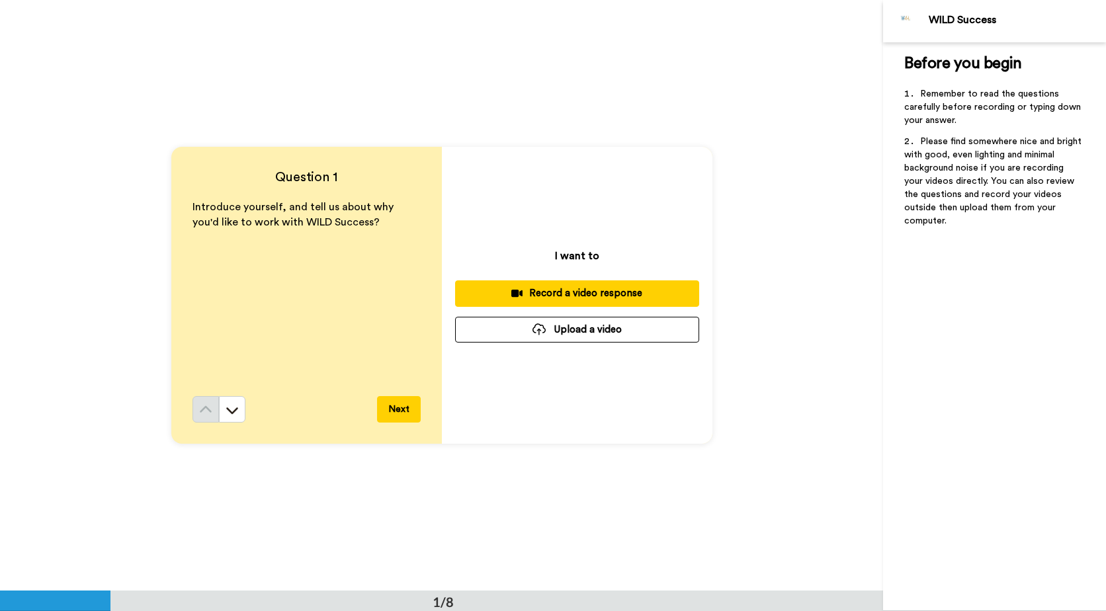  What do you see at coordinates (294, 214) in the screenshot?
I see `span: Introduce yourself, and tell us about why you'd like to work with WILD Success?` at bounding box center [294, 214].